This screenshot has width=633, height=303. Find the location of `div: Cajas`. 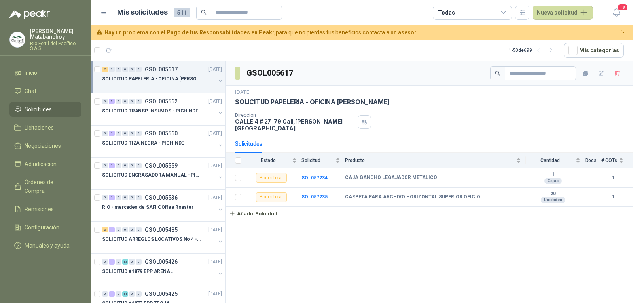

div: Cajas is located at coordinates (554, 181).